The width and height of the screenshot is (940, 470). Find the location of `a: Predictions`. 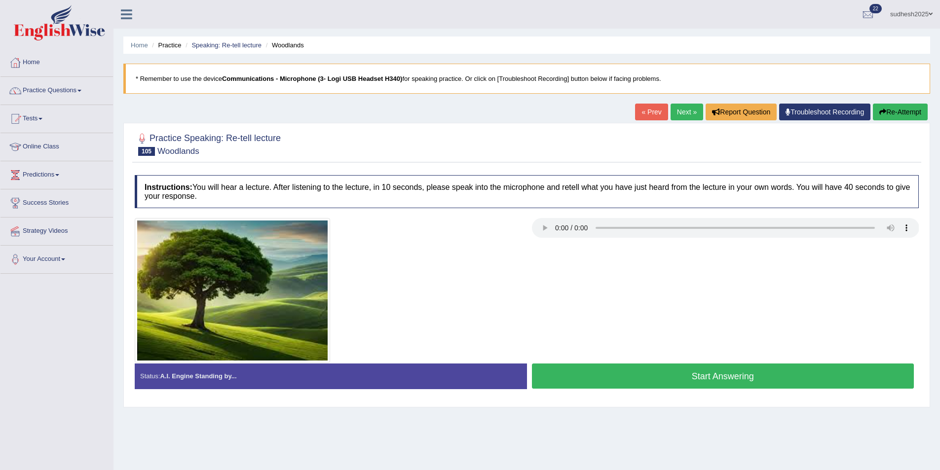

a: Predictions is located at coordinates (57, 174).